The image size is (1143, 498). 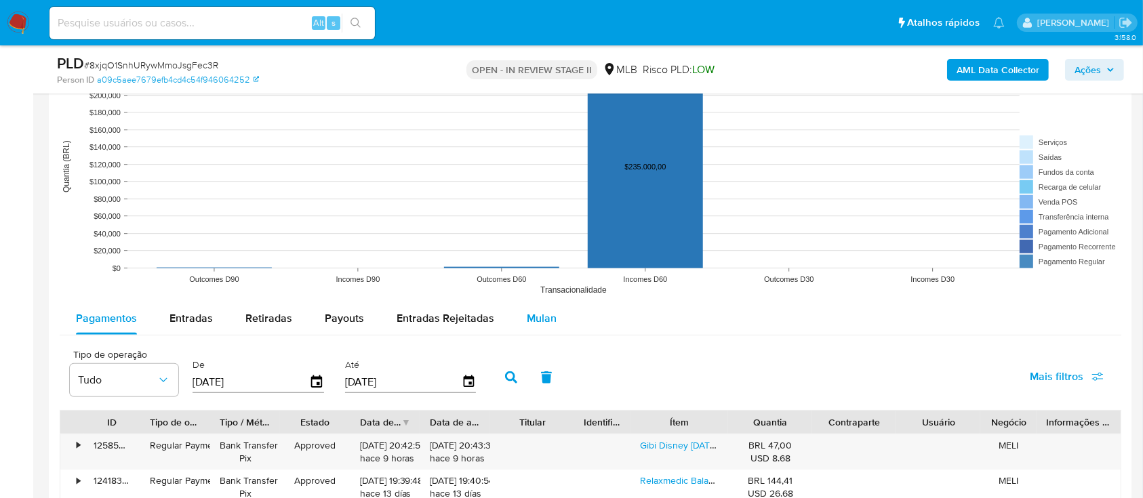 What do you see at coordinates (678, 70) in the screenshot?
I see `span: Risco PLD:` at bounding box center [678, 70].